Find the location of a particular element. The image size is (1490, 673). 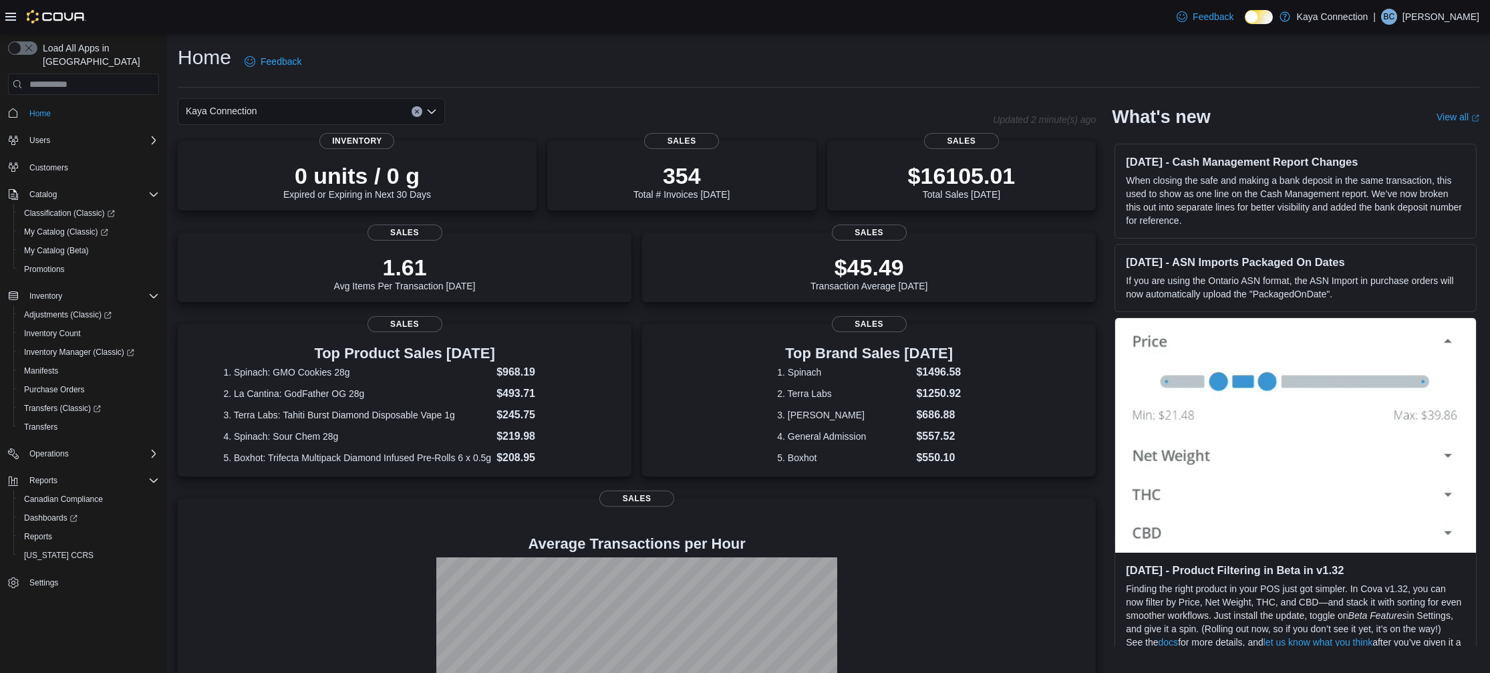

button: Operations is located at coordinates (84, 454).